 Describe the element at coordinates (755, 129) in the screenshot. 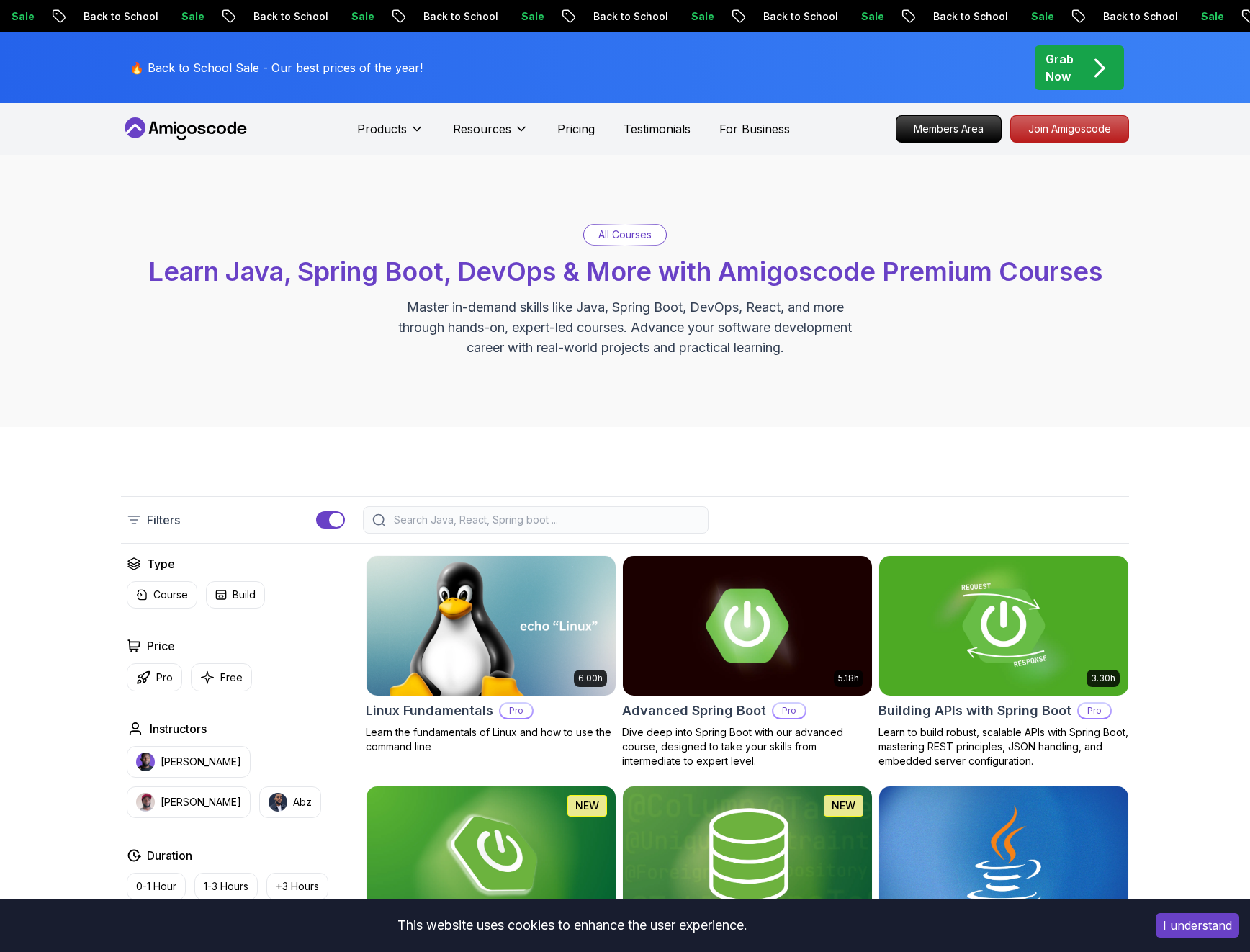

I see `a: For Business` at that location.